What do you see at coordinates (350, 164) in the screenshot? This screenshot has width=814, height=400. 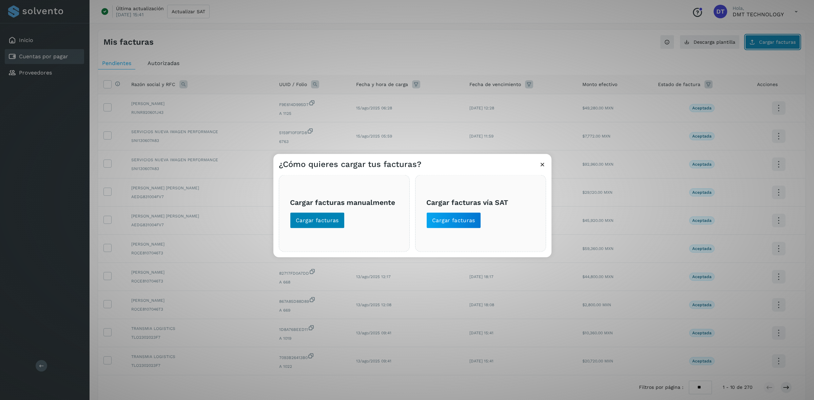 I see `h3: ¿Cómo quieres cargar tus facturas?` at bounding box center [350, 164].